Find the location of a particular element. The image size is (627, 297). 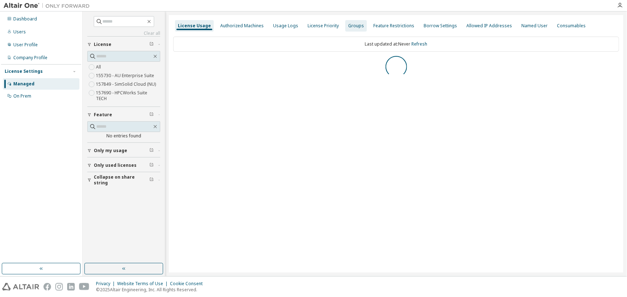

span: Collapse on share string is located at coordinates (121, 180).